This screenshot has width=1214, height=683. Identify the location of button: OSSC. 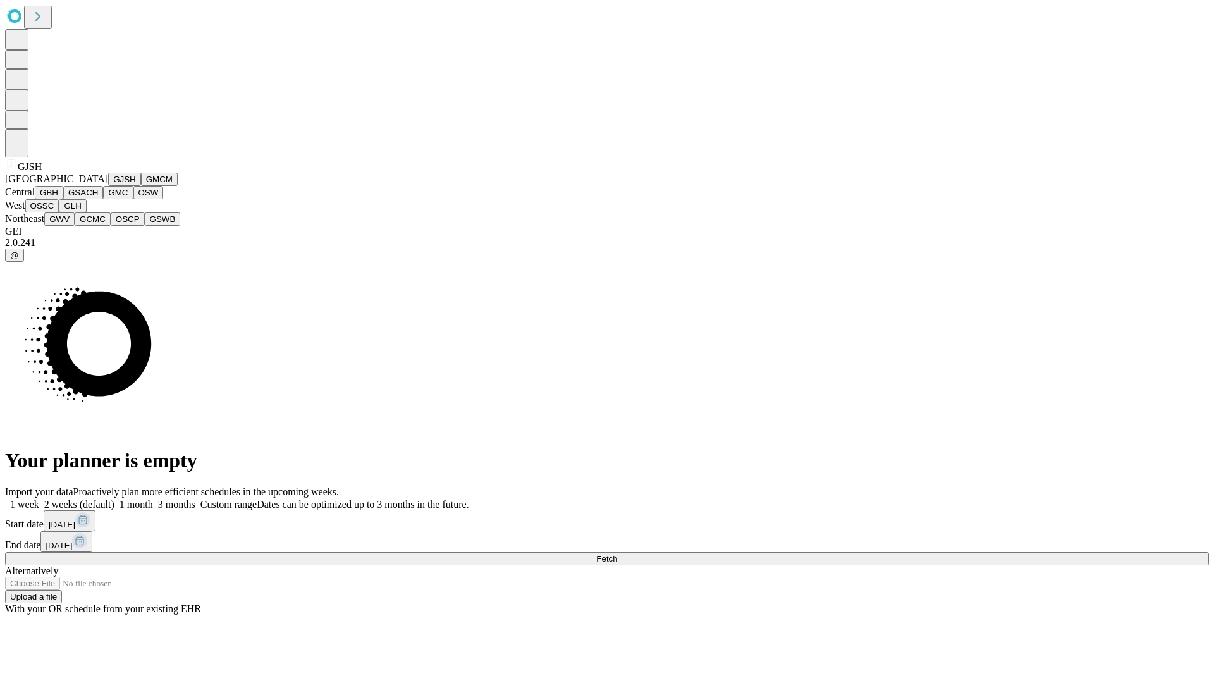
(42, 206).